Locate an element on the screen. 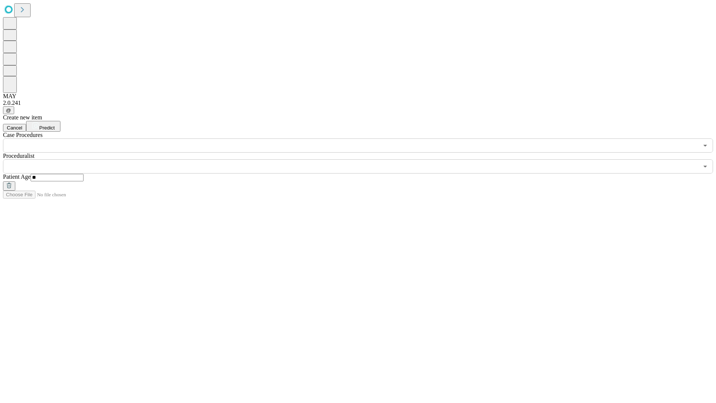 The width and height of the screenshot is (716, 403). div: 2.0.241 is located at coordinates (358, 103).